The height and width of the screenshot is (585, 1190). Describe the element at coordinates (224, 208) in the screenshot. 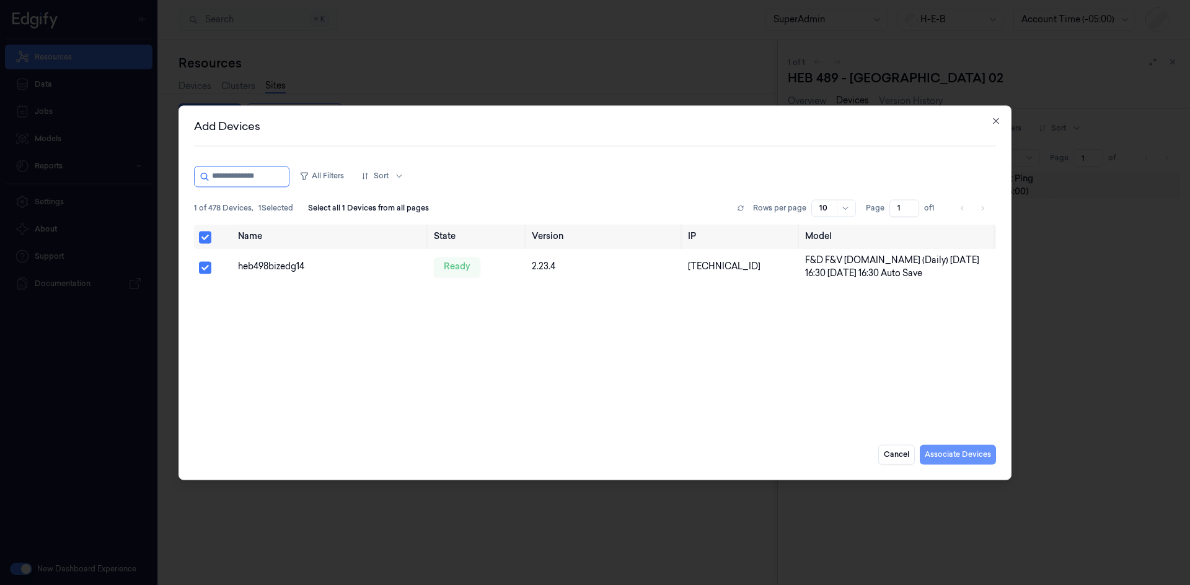

I see `span: 1 of 478 Devices ,` at that location.